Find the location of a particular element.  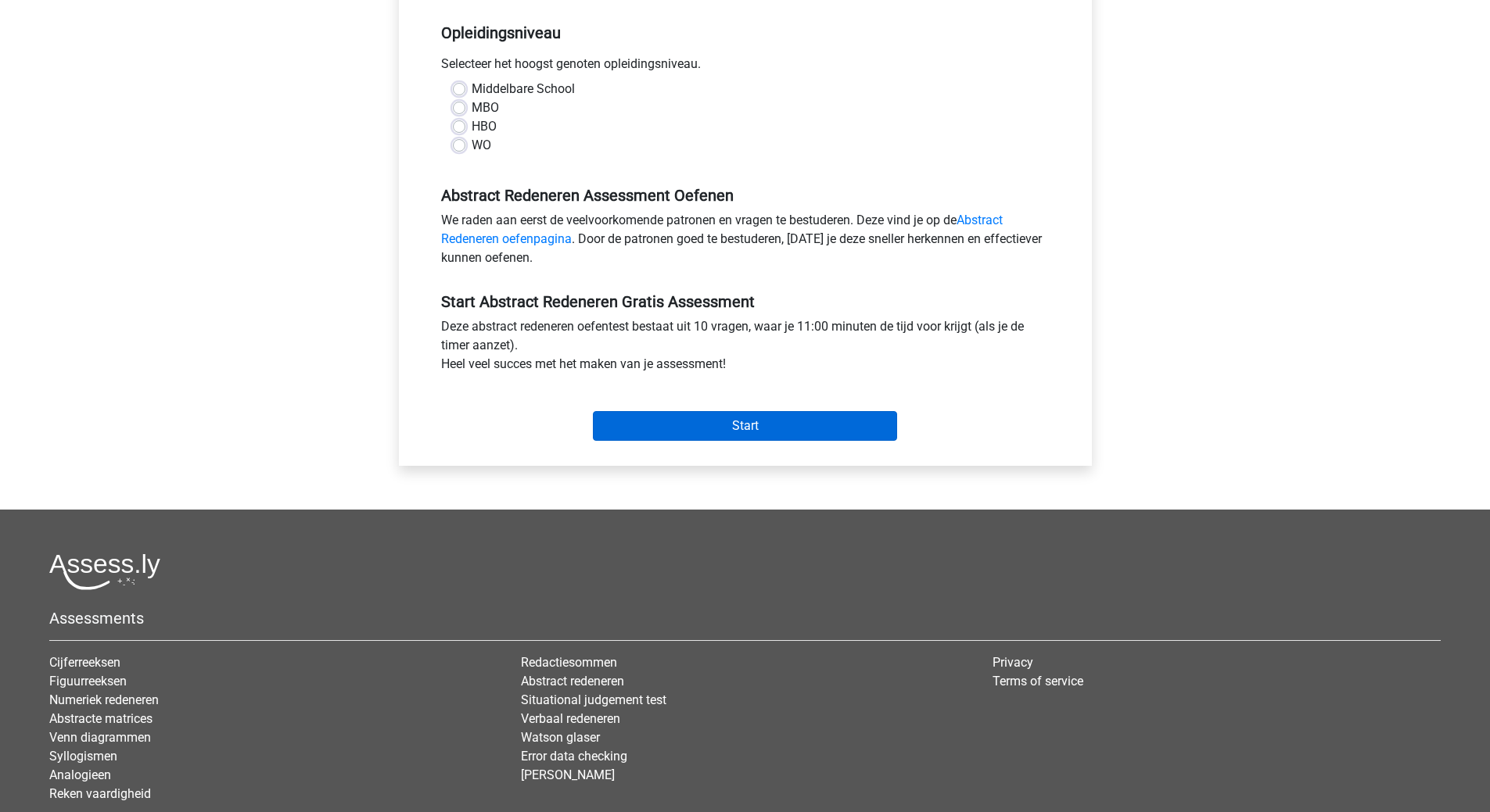

a: Reken vaardigheid is located at coordinates (100, 793).